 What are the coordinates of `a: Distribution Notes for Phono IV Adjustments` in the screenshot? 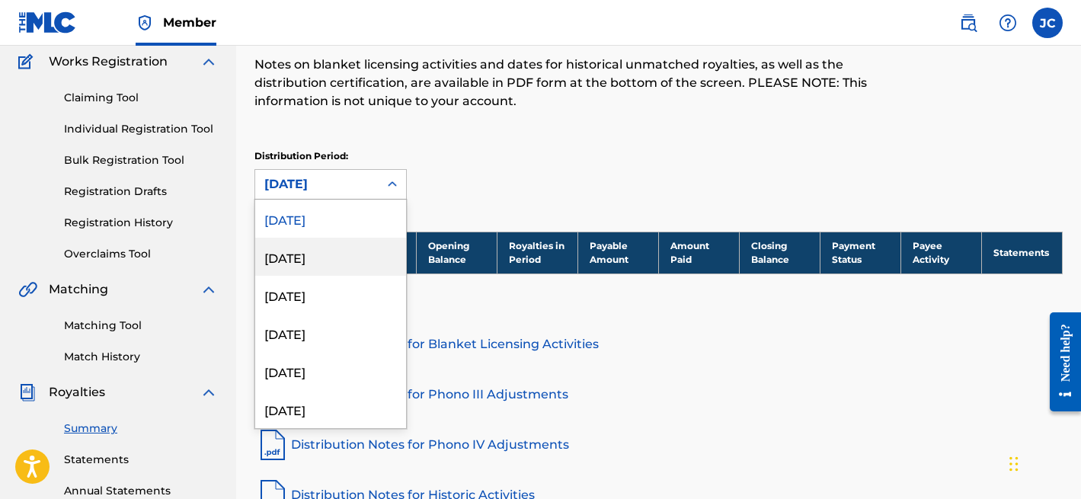 It's located at (658, 445).